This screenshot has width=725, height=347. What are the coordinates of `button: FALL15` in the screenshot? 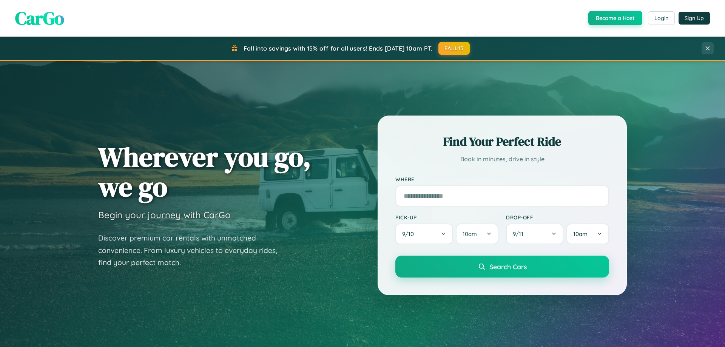 It's located at (454, 48).